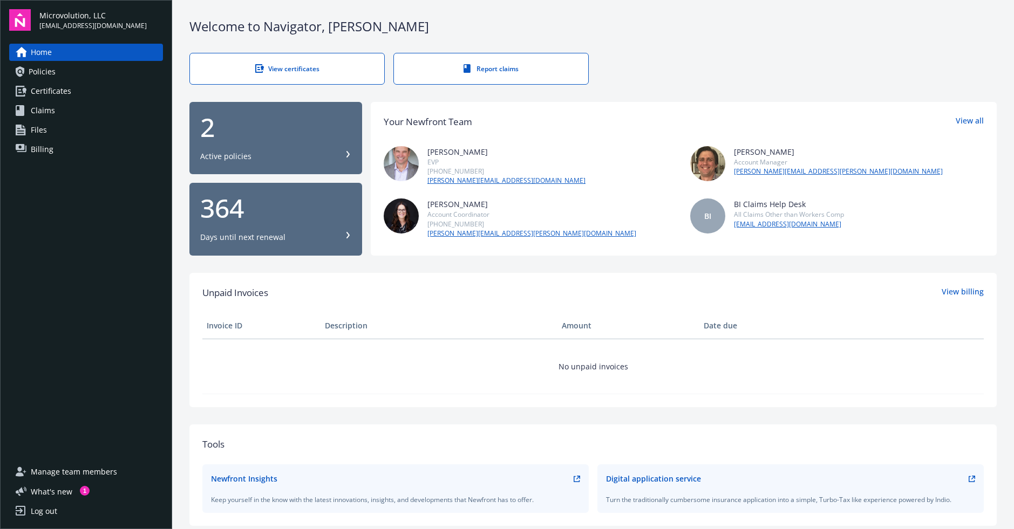 Image resolution: width=1014 pixels, height=529 pixels. What do you see at coordinates (653, 478) in the screenshot?
I see `div: Digital application service` at bounding box center [653, 478].